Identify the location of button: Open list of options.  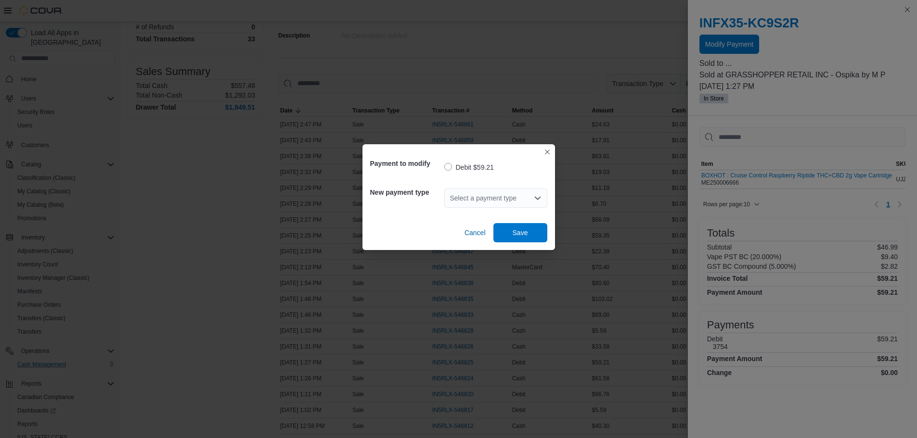
(538, 198).